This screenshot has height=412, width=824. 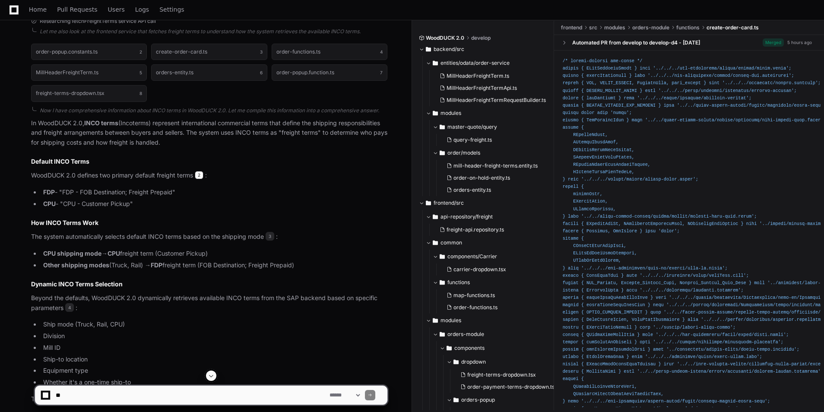 What do you see at coordinates (214, 348) in the screenshot?
I see `li: Mill ID` at bounding box center [214, 348].